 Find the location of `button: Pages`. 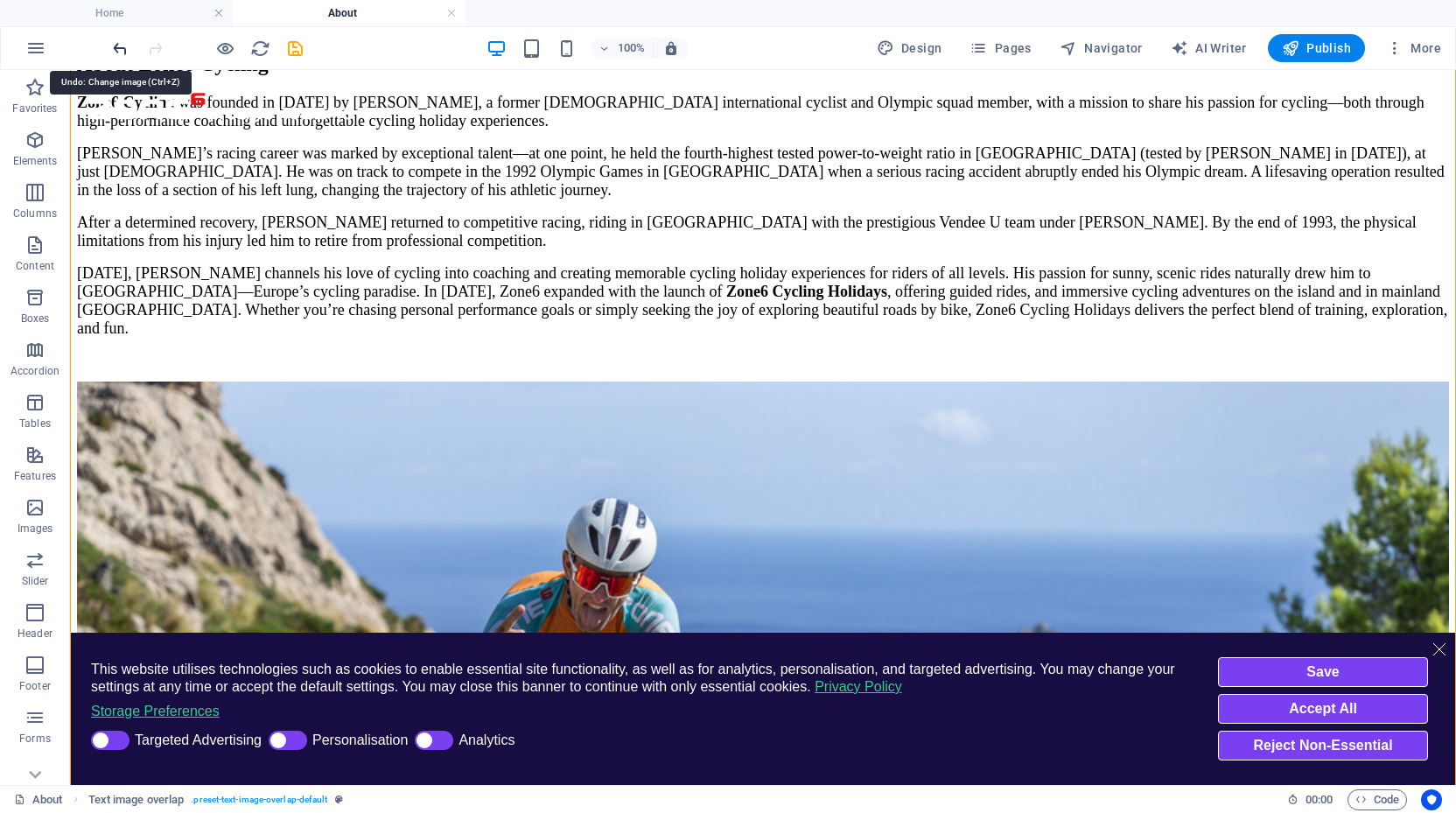

button: Pages is located at coordinates (1000, 48).